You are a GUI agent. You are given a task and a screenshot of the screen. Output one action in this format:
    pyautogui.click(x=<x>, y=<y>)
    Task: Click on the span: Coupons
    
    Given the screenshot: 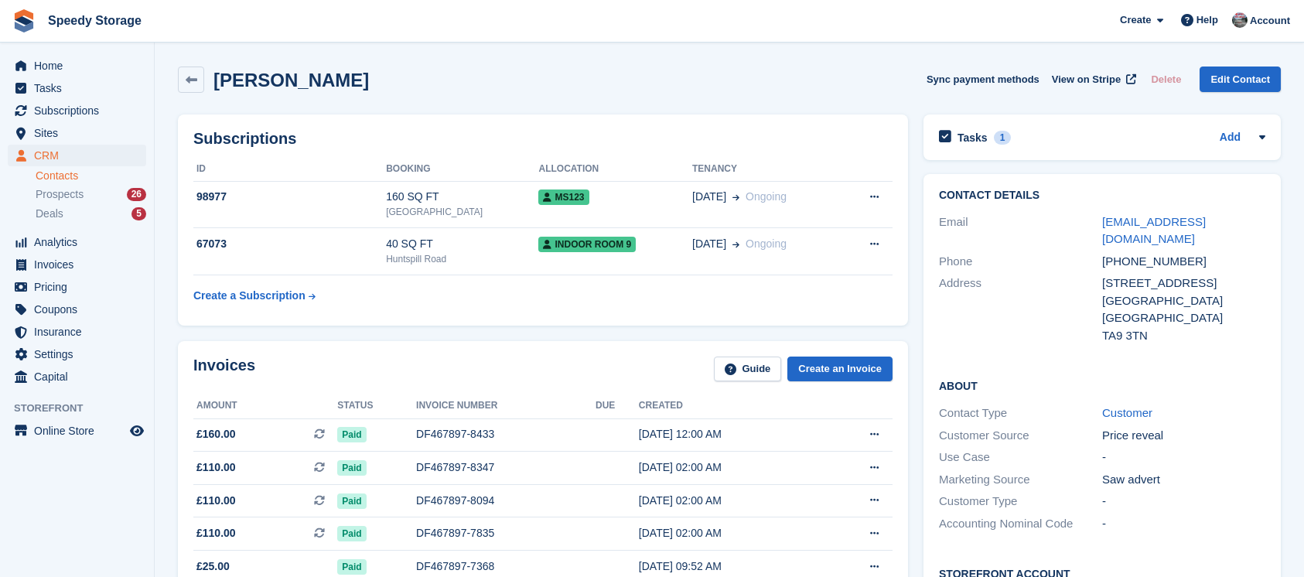 What is the action you would take?
    pyautogui.click(x=80, y=309)
    